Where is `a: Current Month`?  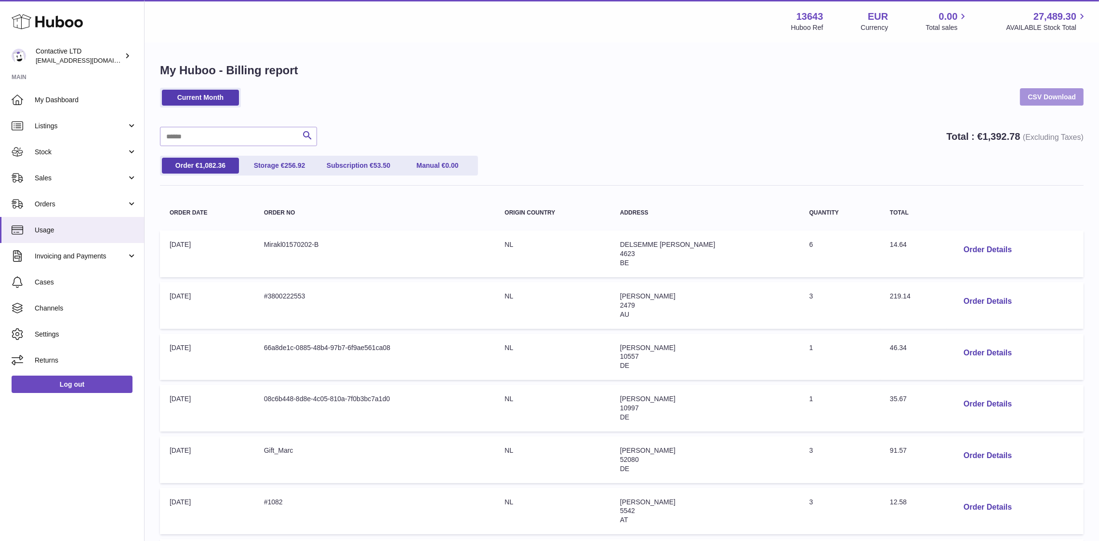 a: Current Month is located at coordinates (201, 97).